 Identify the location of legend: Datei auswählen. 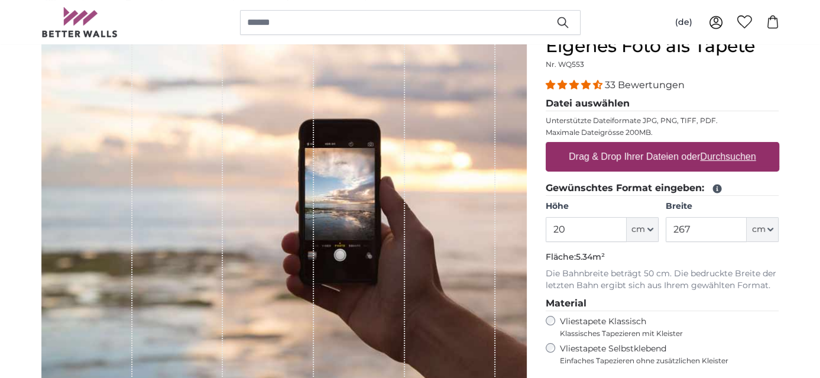
(662, 103).